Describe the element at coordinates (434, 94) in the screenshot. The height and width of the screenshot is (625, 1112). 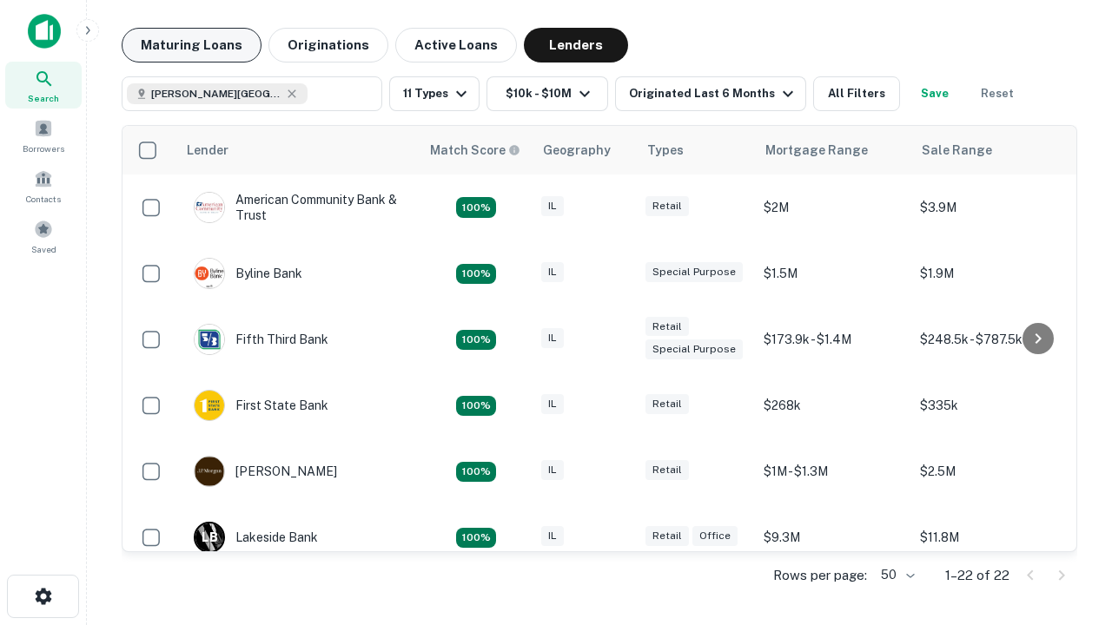
I see `button: 11 Types` at that location.